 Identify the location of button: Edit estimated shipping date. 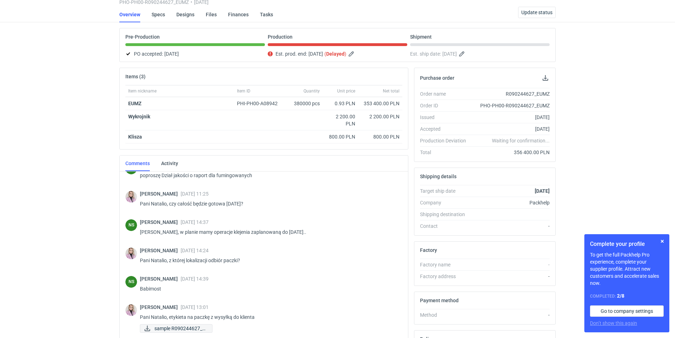
(463, 54).